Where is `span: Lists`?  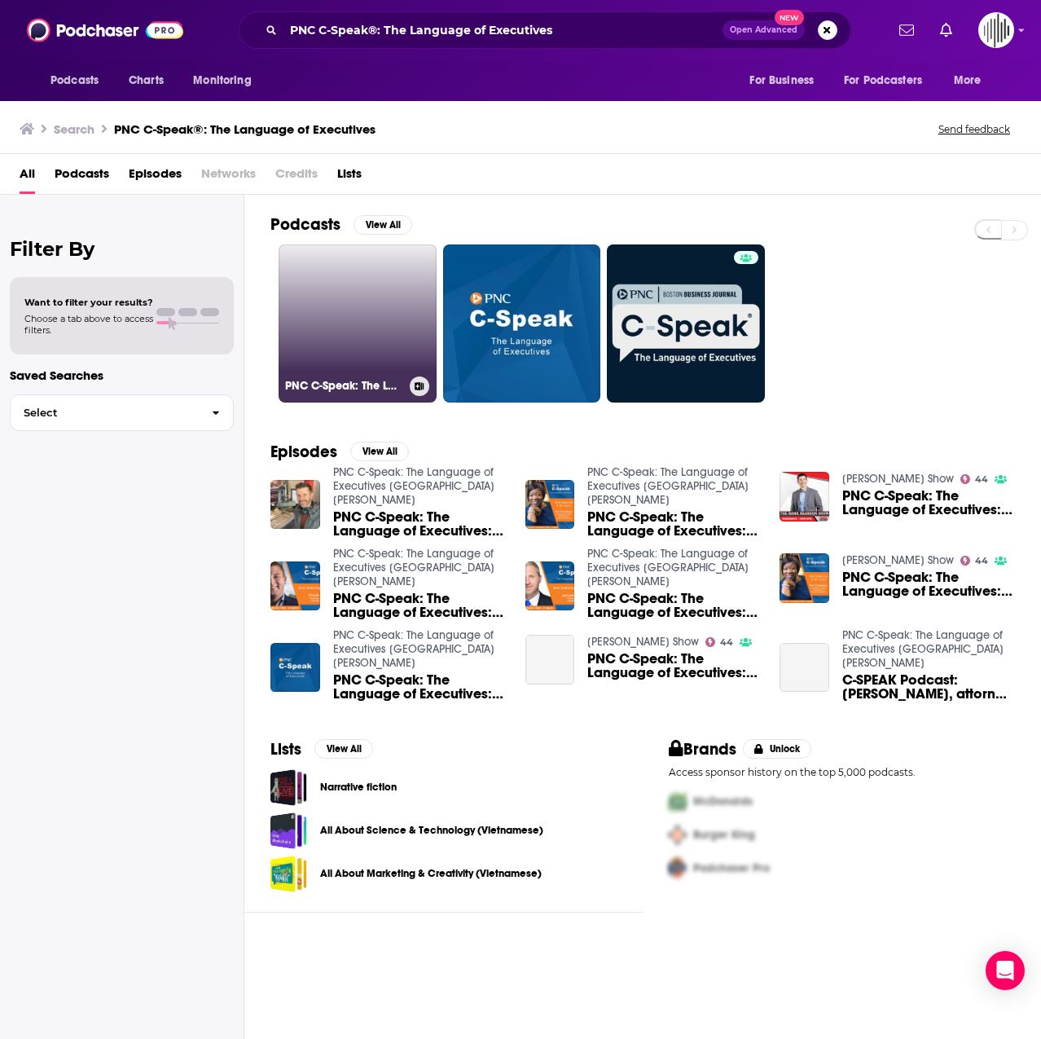 span: Lists is located at coordinates (349, 177).